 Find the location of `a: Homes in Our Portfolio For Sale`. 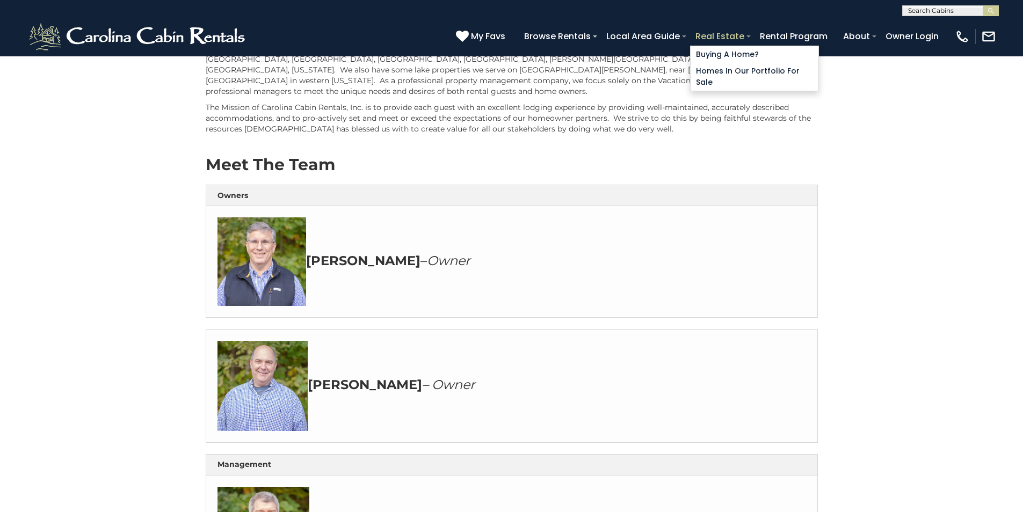

a: Homes in Our Portfolio For Sale is located at coordinates (754, 77).